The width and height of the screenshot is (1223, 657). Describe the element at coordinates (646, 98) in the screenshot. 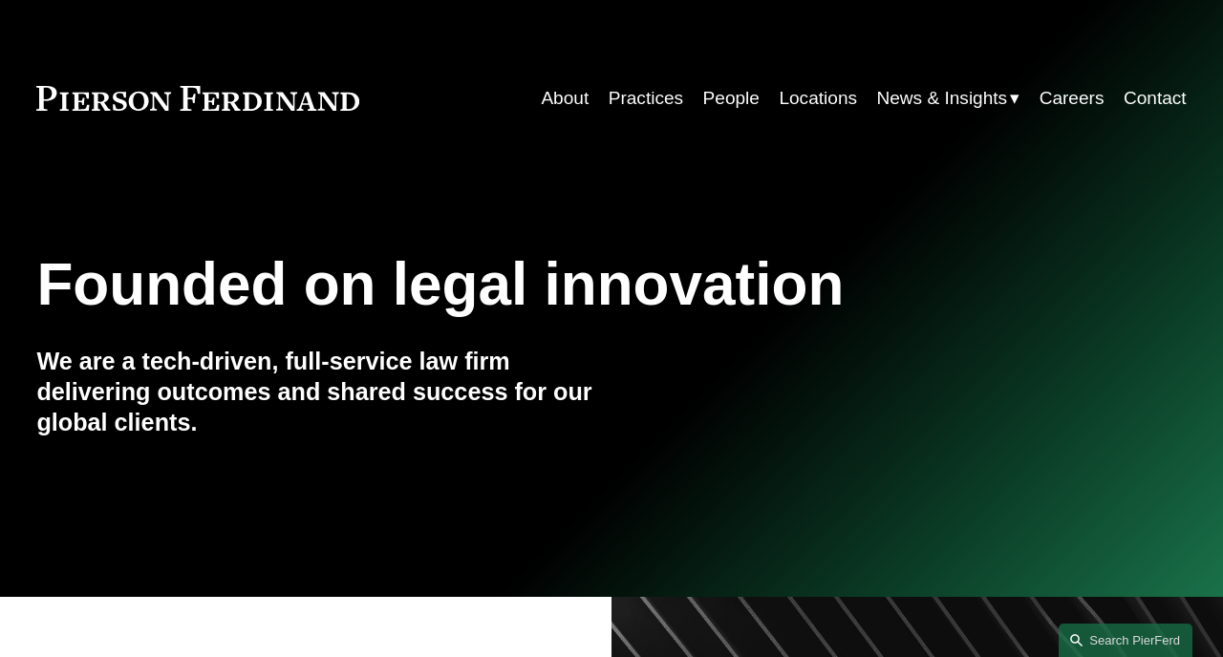

I see `a: Practices` at that location.